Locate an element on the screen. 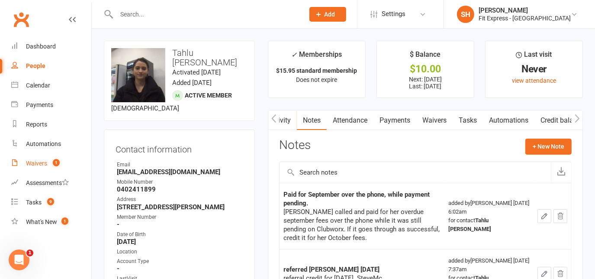 Image resolution: width=595 pixels, height=279 pixels. a: Tasks is located at coordinates (468, 120).